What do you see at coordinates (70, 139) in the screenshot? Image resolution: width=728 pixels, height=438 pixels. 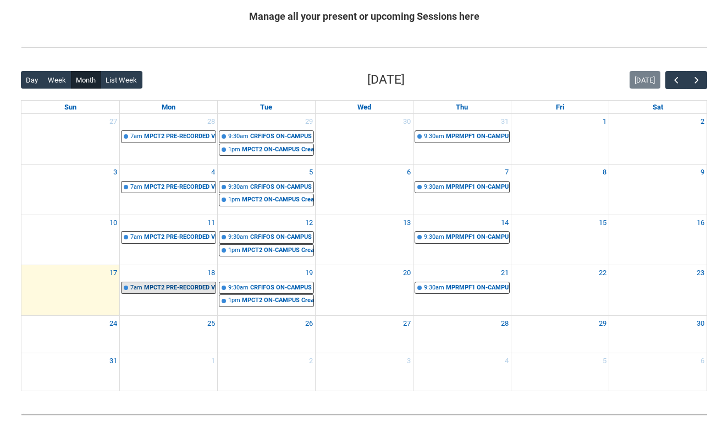 I see `td: Go to July 27, 2025` at bounding box center [70, 139].